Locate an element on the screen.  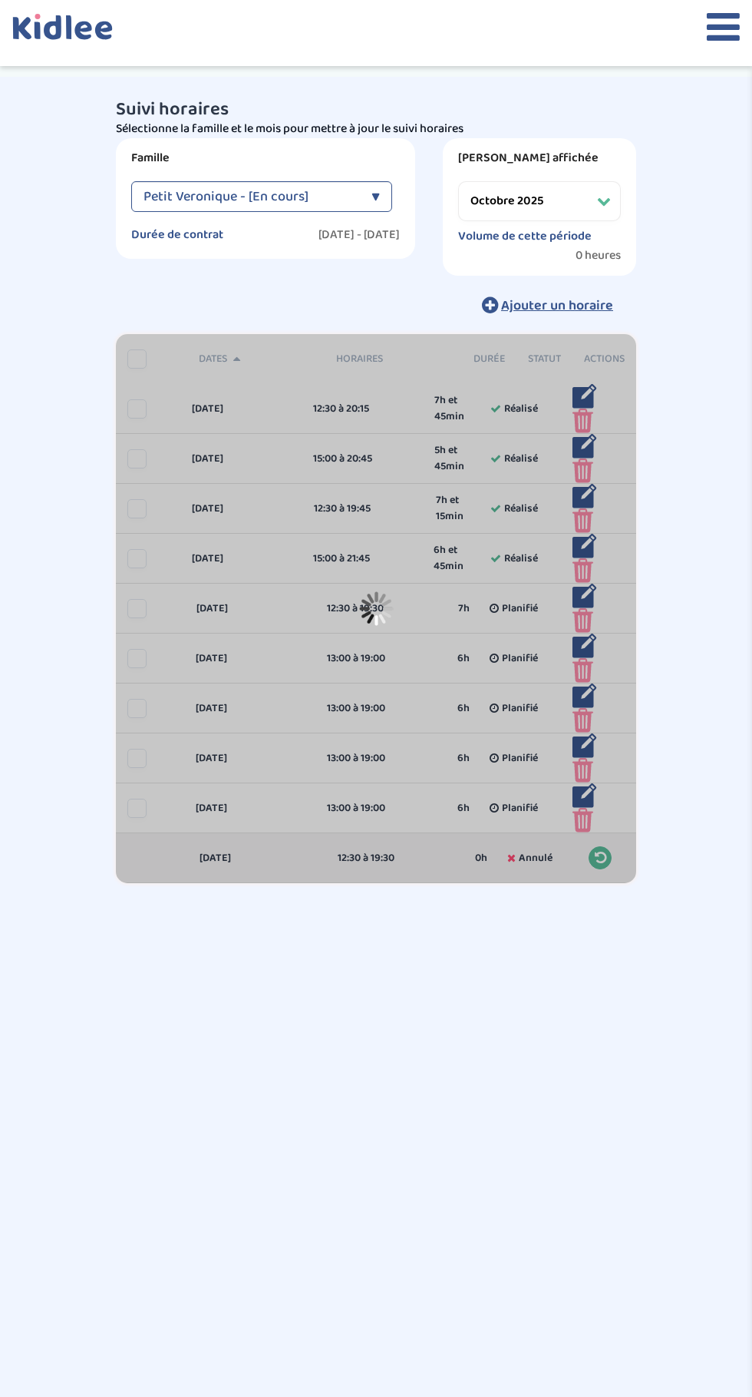
span: 0 heures is located at coordinates (598, 256).